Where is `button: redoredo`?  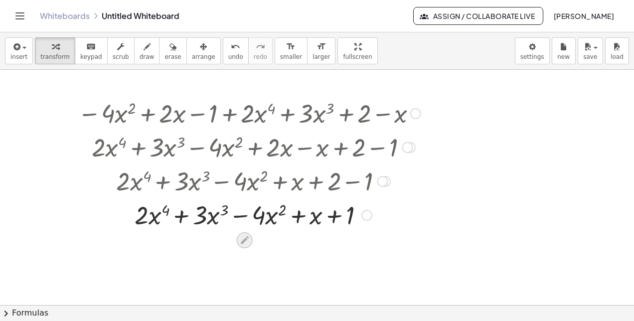
button: redoredo is located at coordinates (260, 51).